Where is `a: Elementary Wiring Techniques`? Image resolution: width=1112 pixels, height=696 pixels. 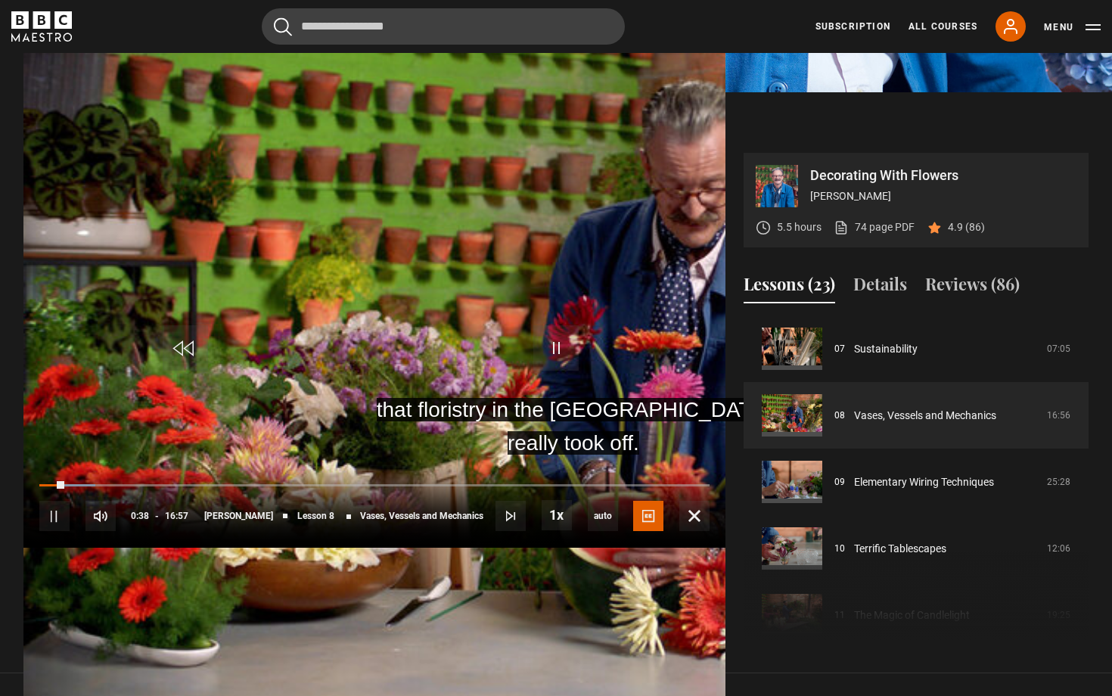 a: Elementary Wiring Techniques is located at coordinates (924, 482).